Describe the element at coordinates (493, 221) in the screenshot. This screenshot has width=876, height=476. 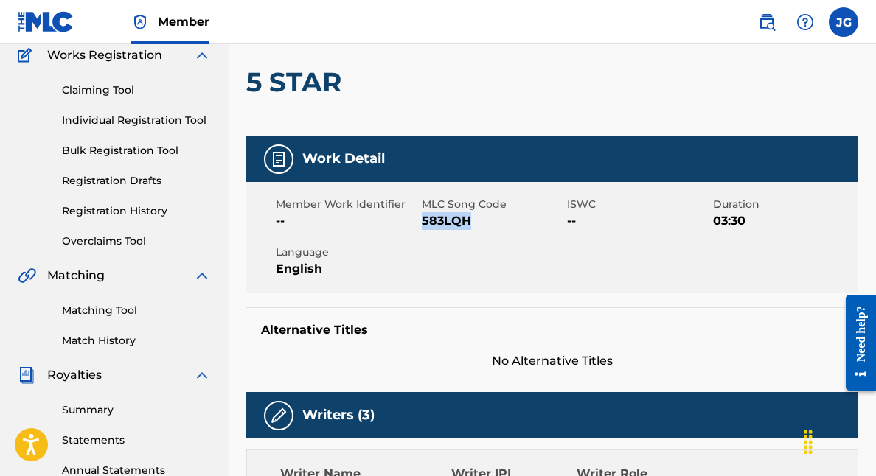
I see `span: 583LQH` at that location.